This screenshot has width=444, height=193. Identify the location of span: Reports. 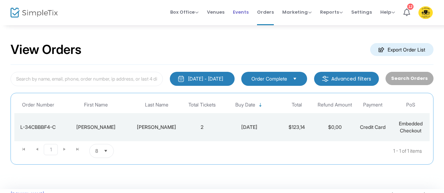
(332, 12).